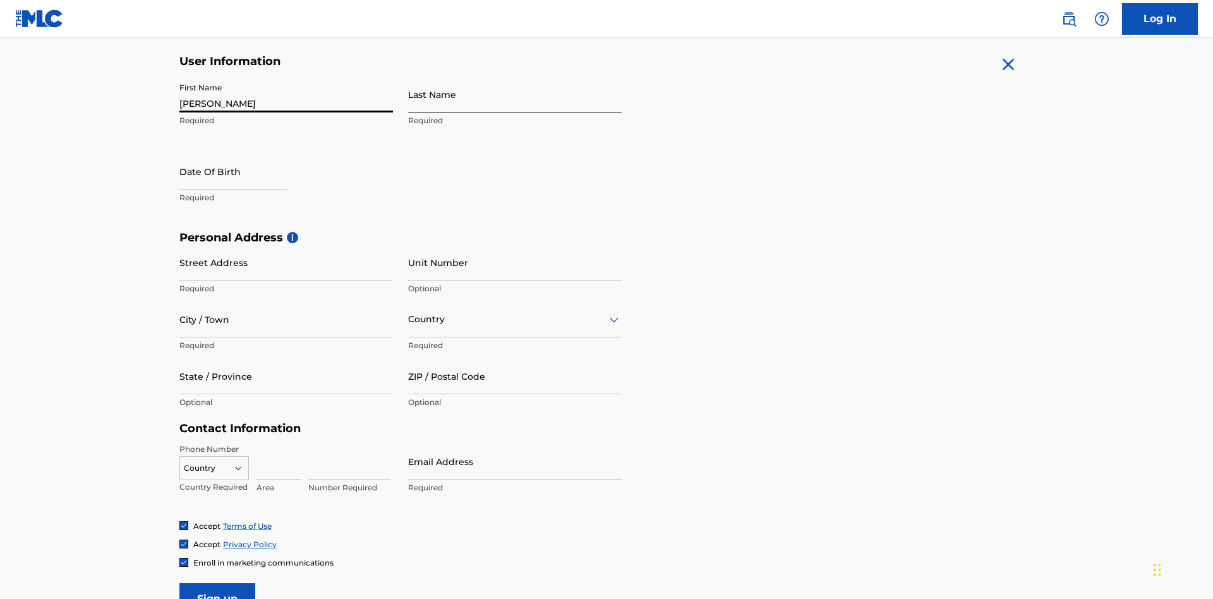  Describe the element at coordinates (1069, 19) in the screenshot. I see `img: search` at that location.